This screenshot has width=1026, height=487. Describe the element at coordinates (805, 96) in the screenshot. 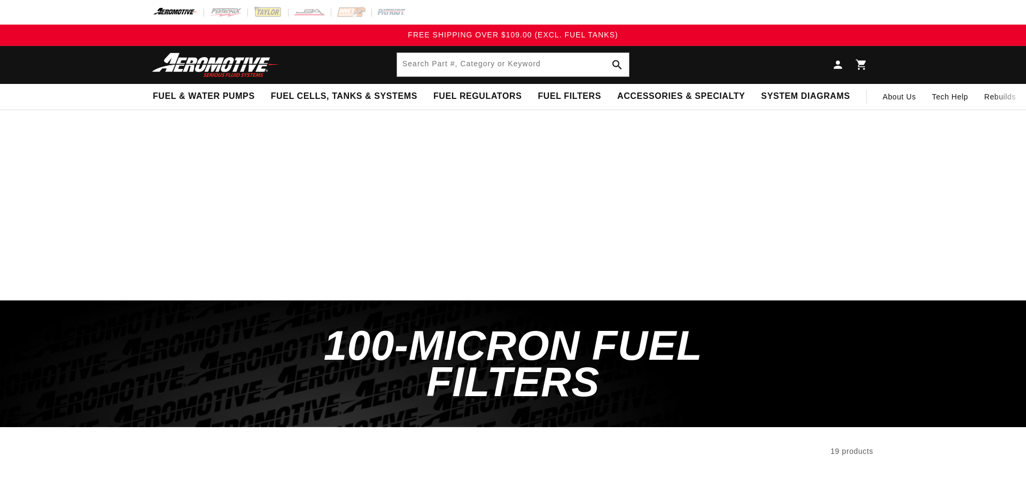

I see `summary: System Diagrams` at that location.